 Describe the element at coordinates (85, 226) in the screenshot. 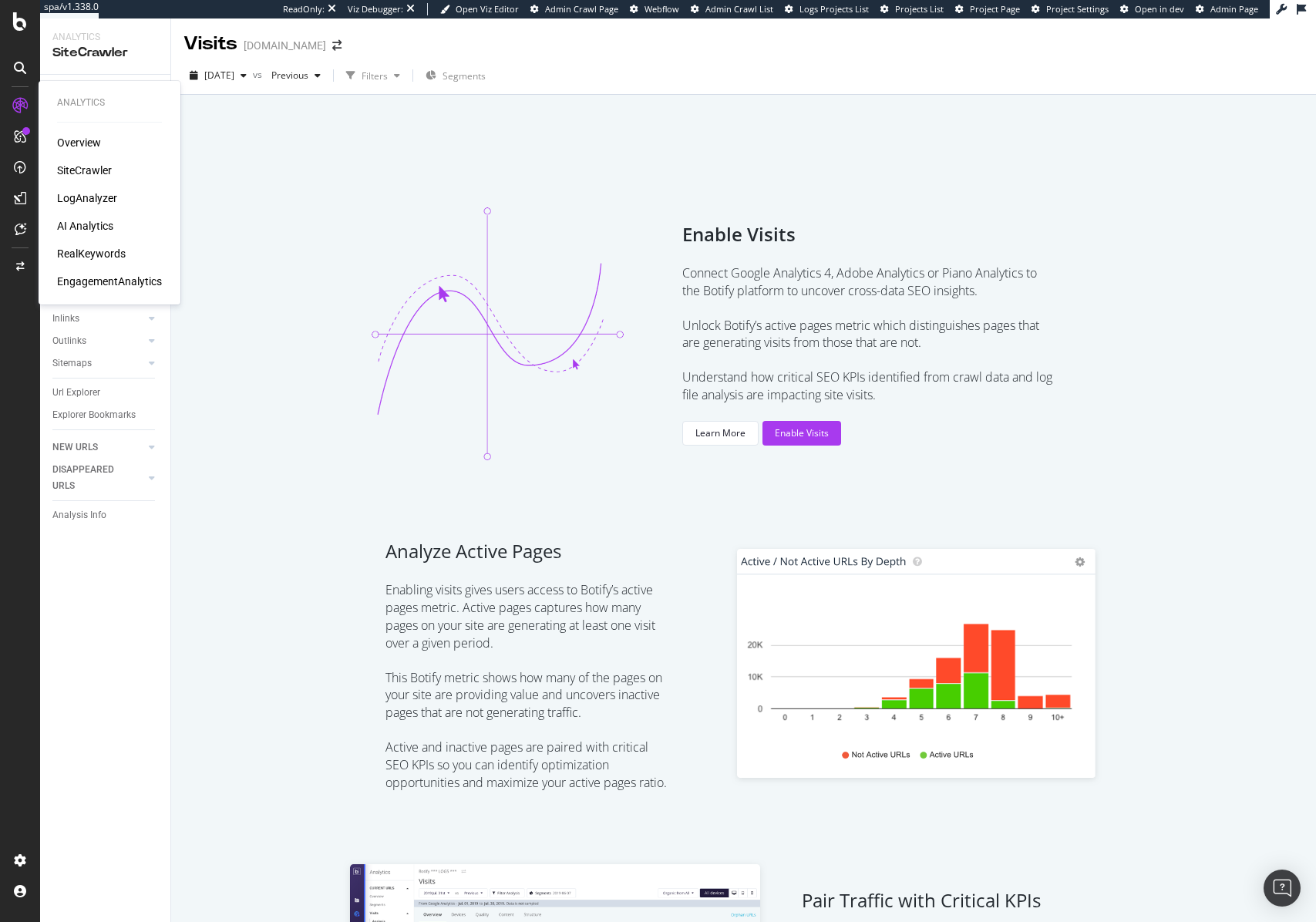

I see `a: AI Analytics` at that location.